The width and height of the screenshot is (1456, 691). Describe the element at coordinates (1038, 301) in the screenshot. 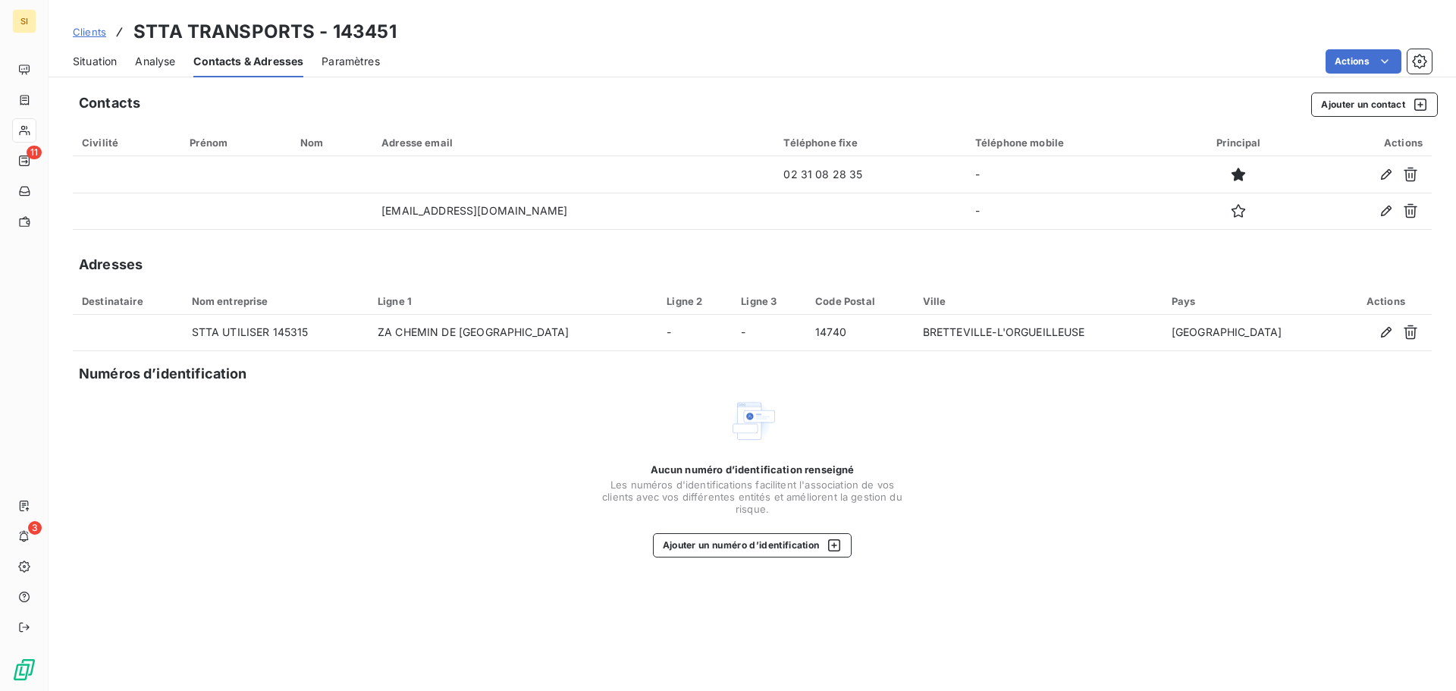

I see `div: Ville` at that location.